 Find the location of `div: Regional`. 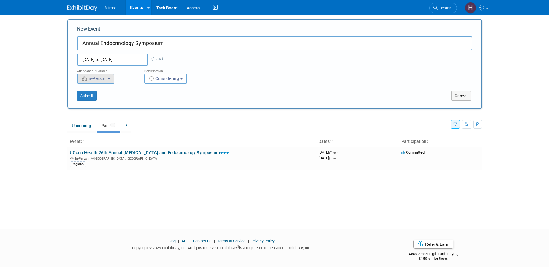

div: Regional is located at coordinates (78, 164).